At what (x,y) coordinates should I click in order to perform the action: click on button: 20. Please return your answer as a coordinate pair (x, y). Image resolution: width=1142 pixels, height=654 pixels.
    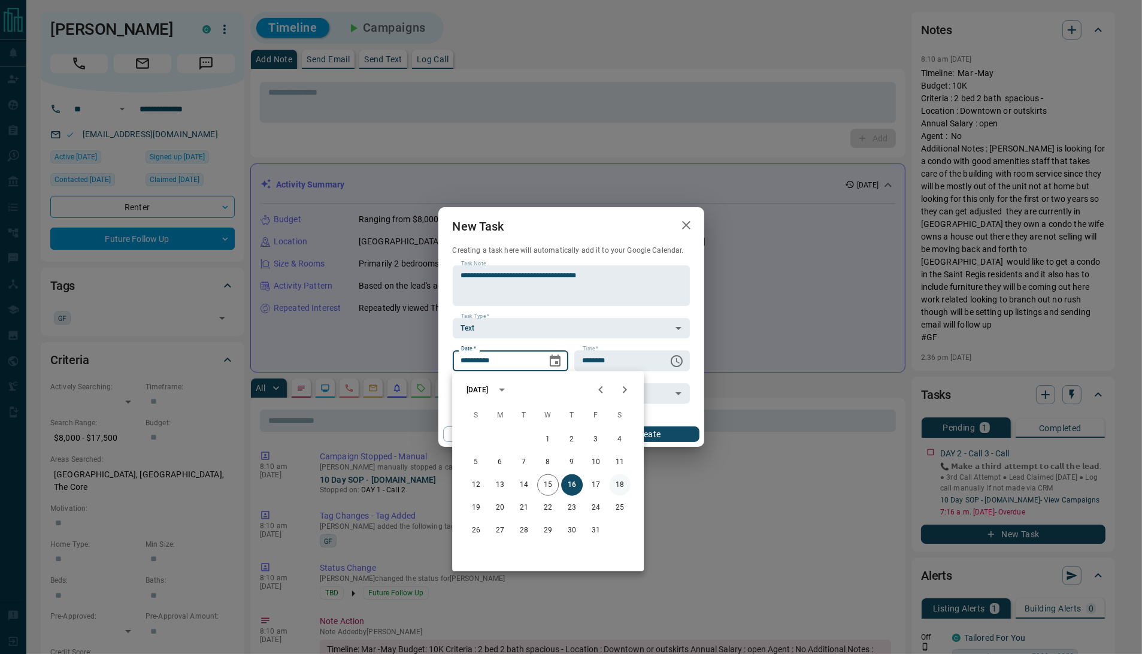
    Looking at the image, I should click on (500, 508).